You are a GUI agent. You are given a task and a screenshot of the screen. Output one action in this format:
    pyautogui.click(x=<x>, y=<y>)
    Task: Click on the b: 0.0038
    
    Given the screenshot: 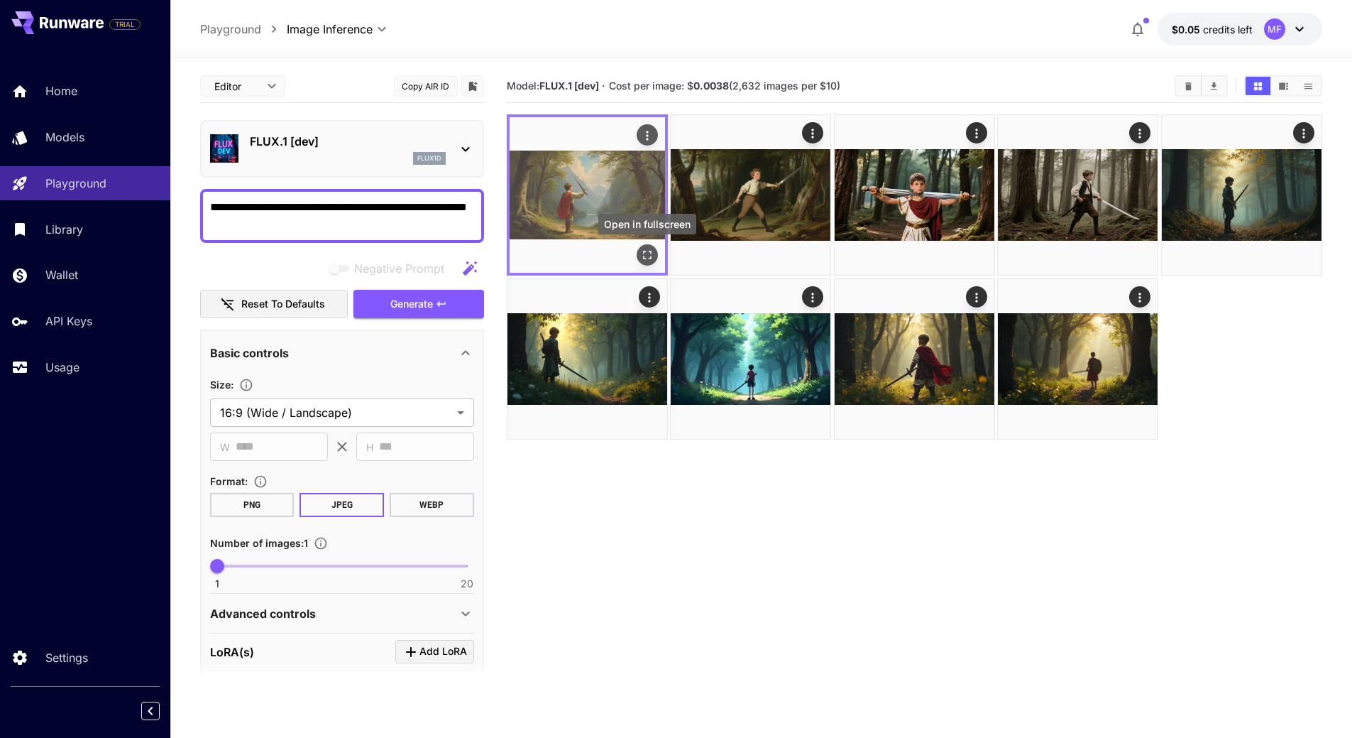 What is the action you would take?
    pyautogui.click(x=711, y=85)
    